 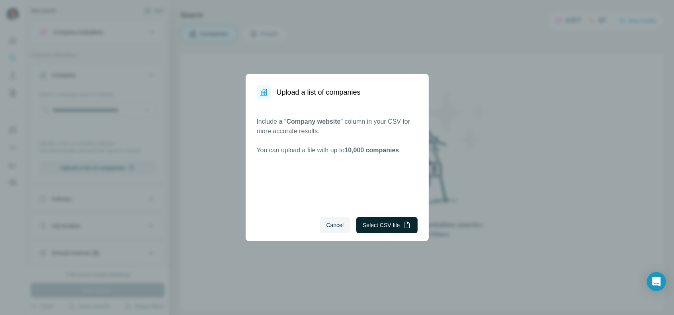 I want to click on p: You can upload a file with up to ., so click(x=337, y=150).